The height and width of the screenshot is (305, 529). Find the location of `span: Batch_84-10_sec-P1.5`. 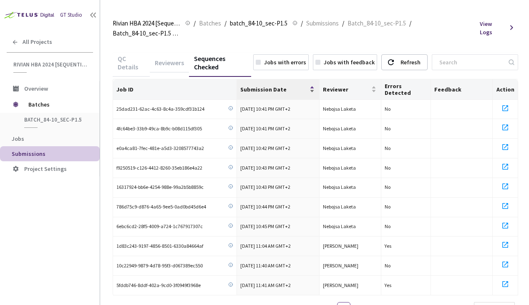

span: Batch_84-10_sec-P1.5 is located at coordinates (377, 23).